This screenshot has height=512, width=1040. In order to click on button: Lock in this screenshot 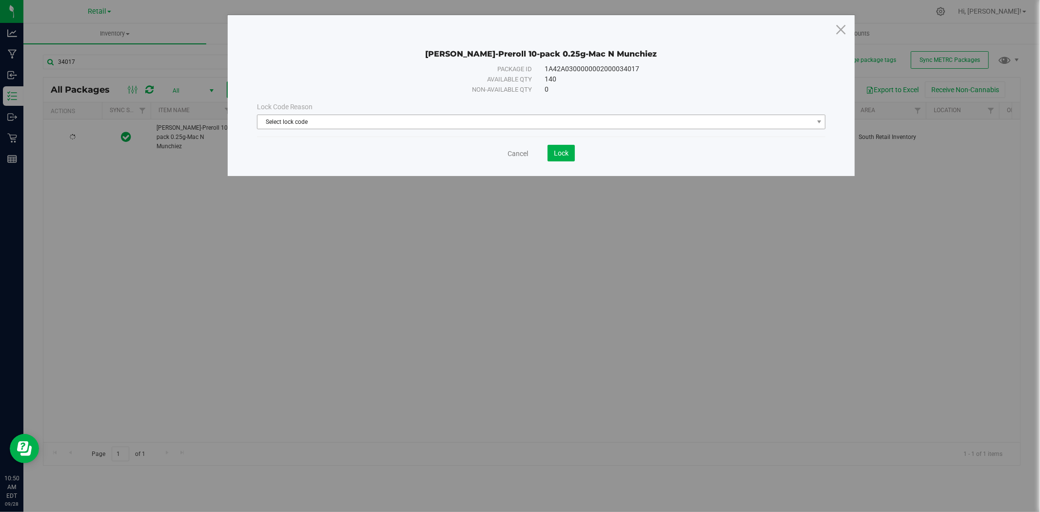, I will do `click(561, 153)`.